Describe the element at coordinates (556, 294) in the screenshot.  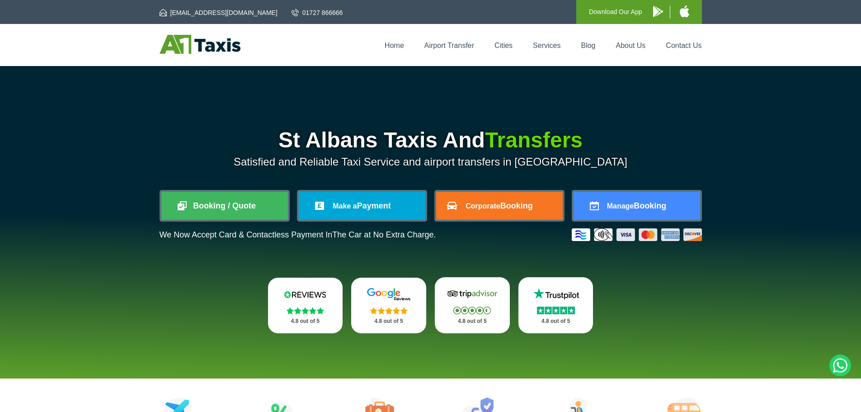
I see `img: Trustpilot` at that location.